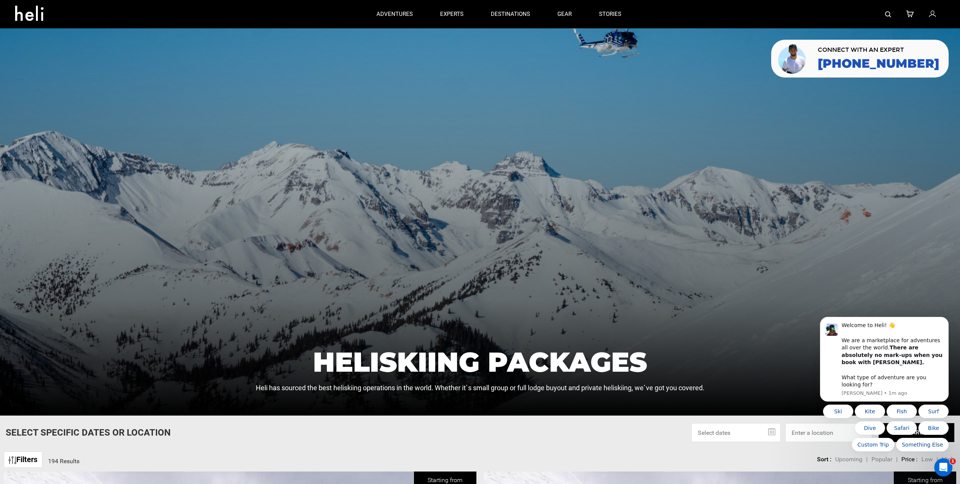  I want to click on p: adventures, so click(395, 14).